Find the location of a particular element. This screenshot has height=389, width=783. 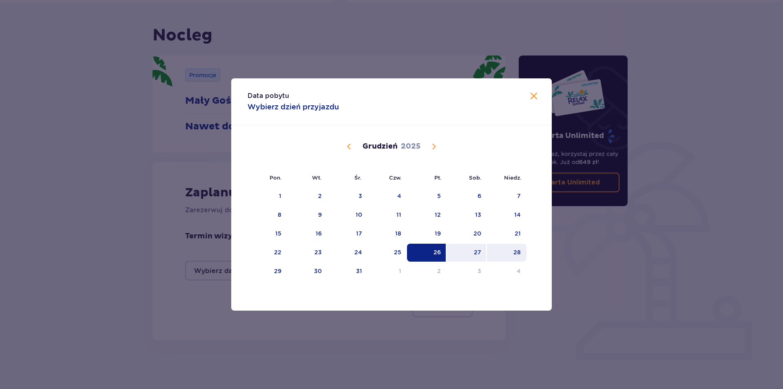

div: 19 is located at coordinates (438, 233).